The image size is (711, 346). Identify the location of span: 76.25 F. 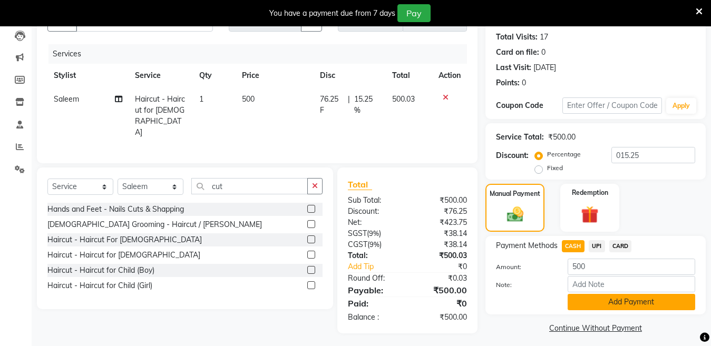
(331, 105).